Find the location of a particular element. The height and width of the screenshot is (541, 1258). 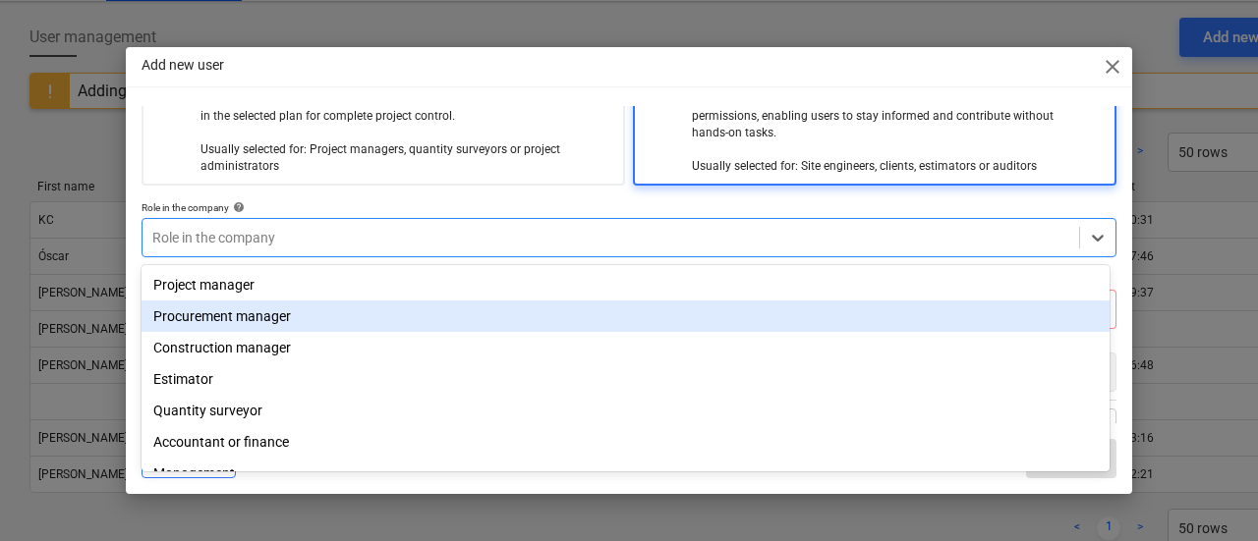

div: Chat Widget is located at coordinates (1209, 494).